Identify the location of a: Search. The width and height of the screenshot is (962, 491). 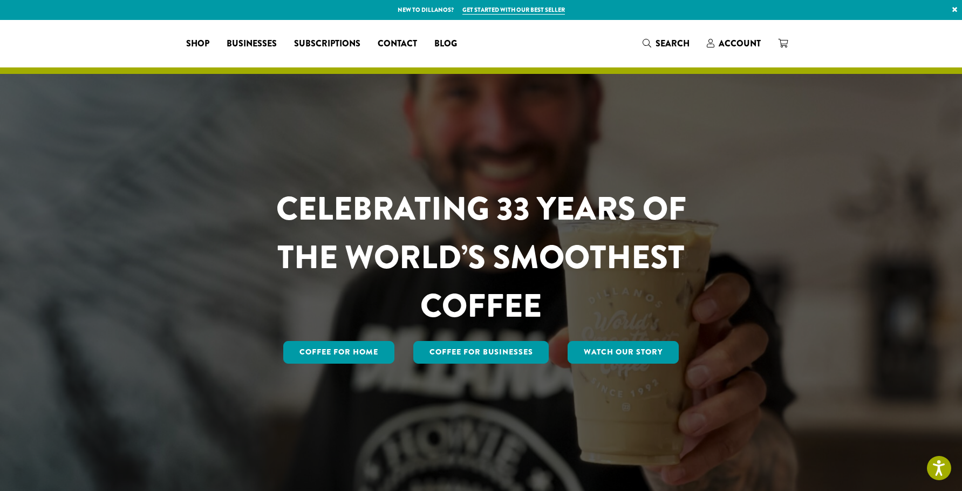
(665, 43).